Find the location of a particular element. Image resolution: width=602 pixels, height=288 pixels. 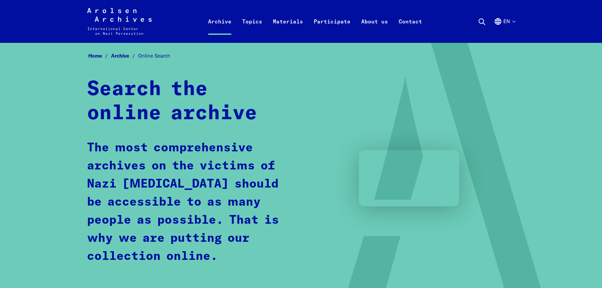

a: Home is located at coordinates (100, 55).